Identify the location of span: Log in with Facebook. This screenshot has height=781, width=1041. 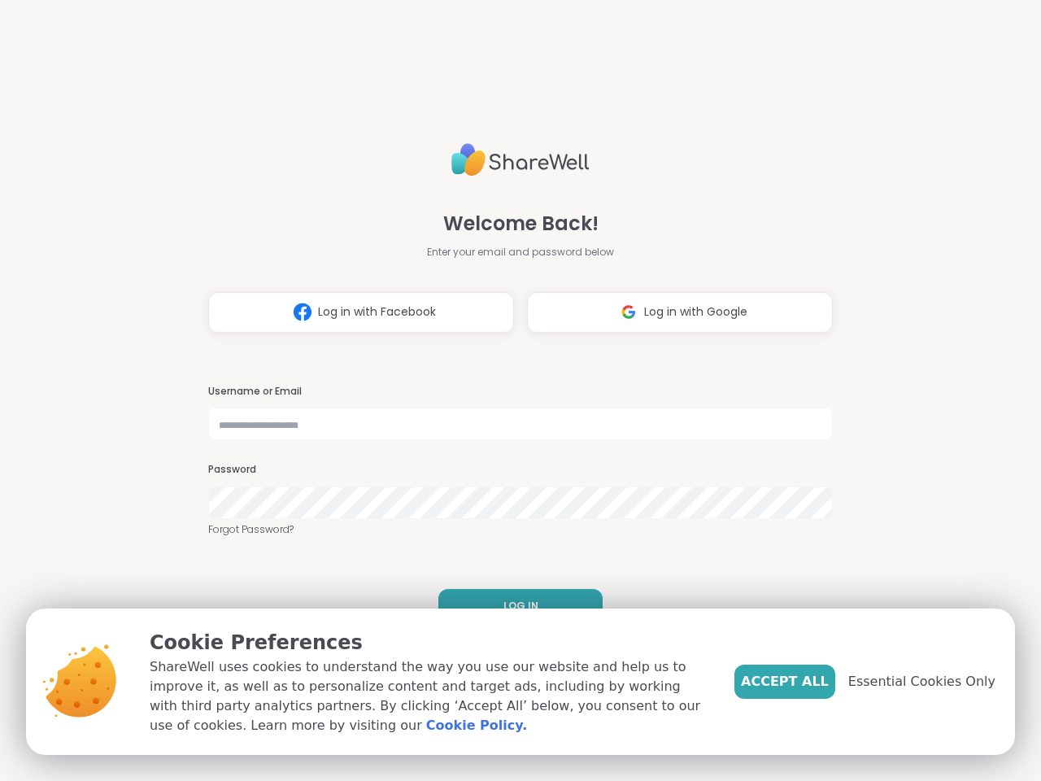
(376, 311).